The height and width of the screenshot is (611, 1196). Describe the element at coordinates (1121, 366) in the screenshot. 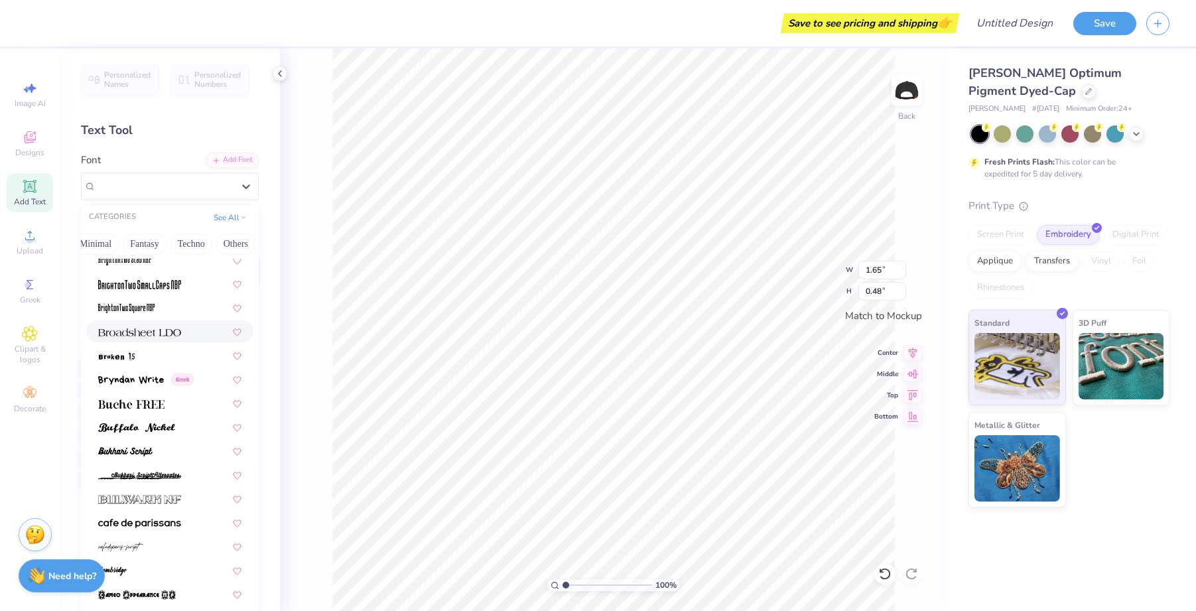

I see `img: 3D Puff` at that location.